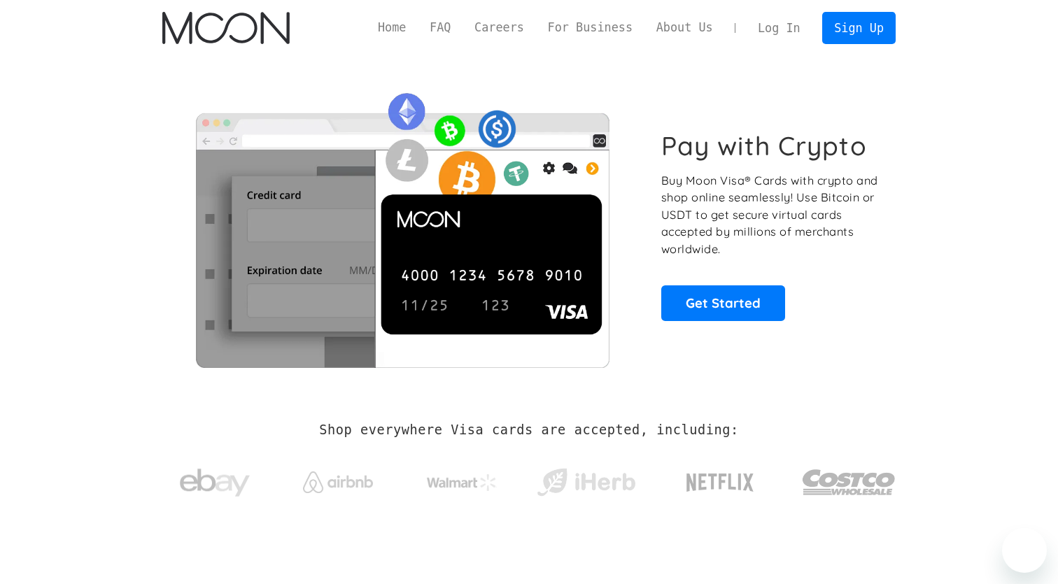  Describe the element at coordinates (338, 482) in the screenshot. I see `img: Airbnb` at that location.